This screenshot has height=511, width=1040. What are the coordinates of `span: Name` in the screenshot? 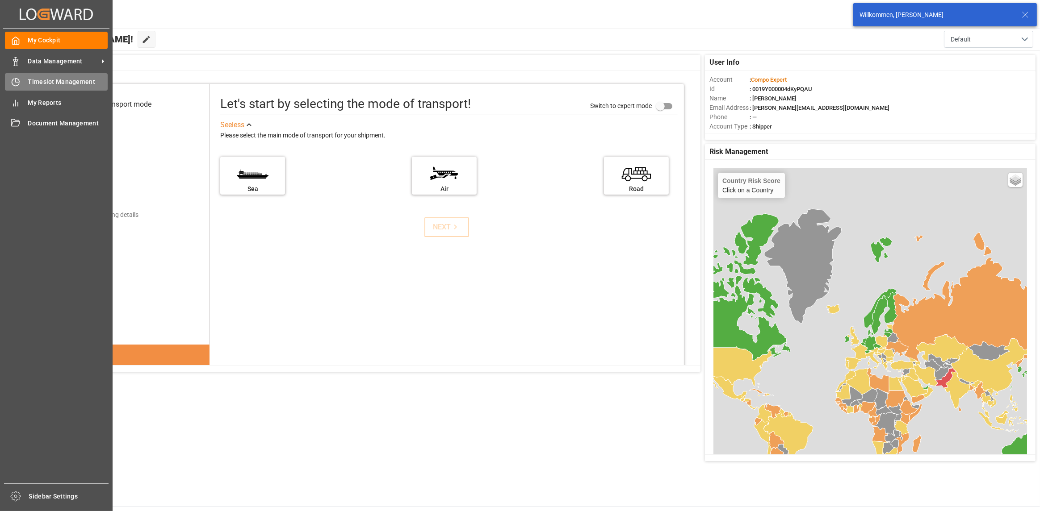 It's located at (729, 98).